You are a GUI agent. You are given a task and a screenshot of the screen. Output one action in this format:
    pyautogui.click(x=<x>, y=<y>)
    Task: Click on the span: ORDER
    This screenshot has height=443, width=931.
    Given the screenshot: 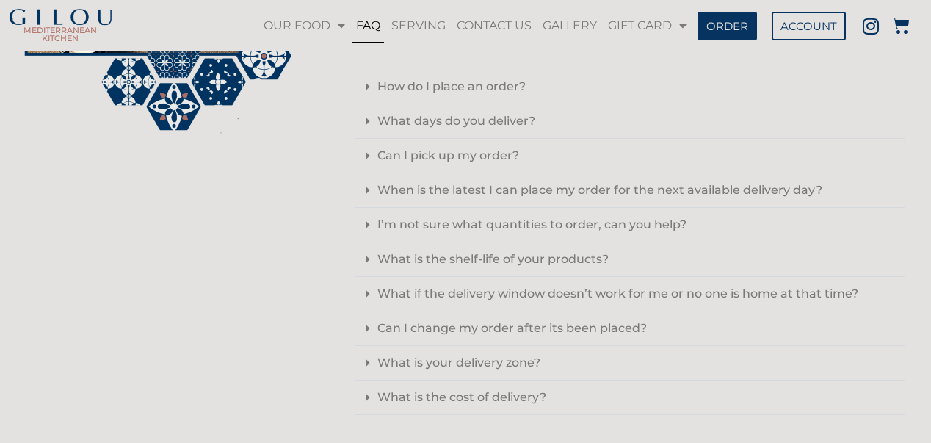 What is the action you would take?
    pyautogui.click(x=727, y=26)
    